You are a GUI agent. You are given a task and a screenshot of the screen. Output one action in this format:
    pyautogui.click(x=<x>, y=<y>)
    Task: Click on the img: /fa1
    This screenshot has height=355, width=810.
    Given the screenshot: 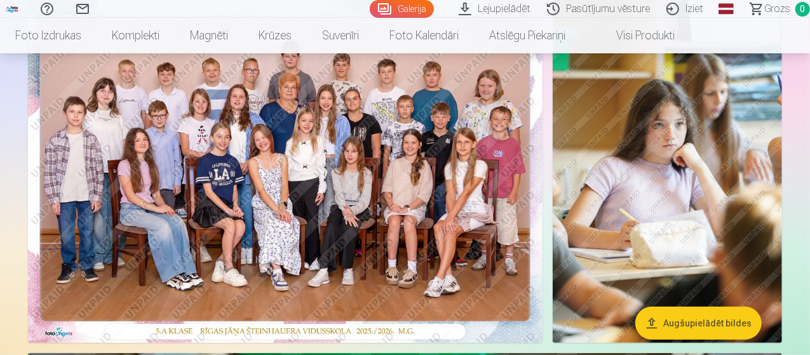 What is the action you would take?
    pyautogui.click(x=12, y=9)
    